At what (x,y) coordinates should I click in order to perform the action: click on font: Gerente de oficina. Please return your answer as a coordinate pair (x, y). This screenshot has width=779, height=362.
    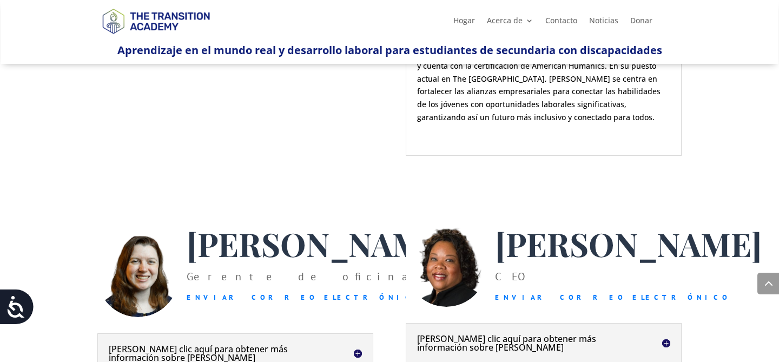
    Looking at the image, I should click on (301, 276).